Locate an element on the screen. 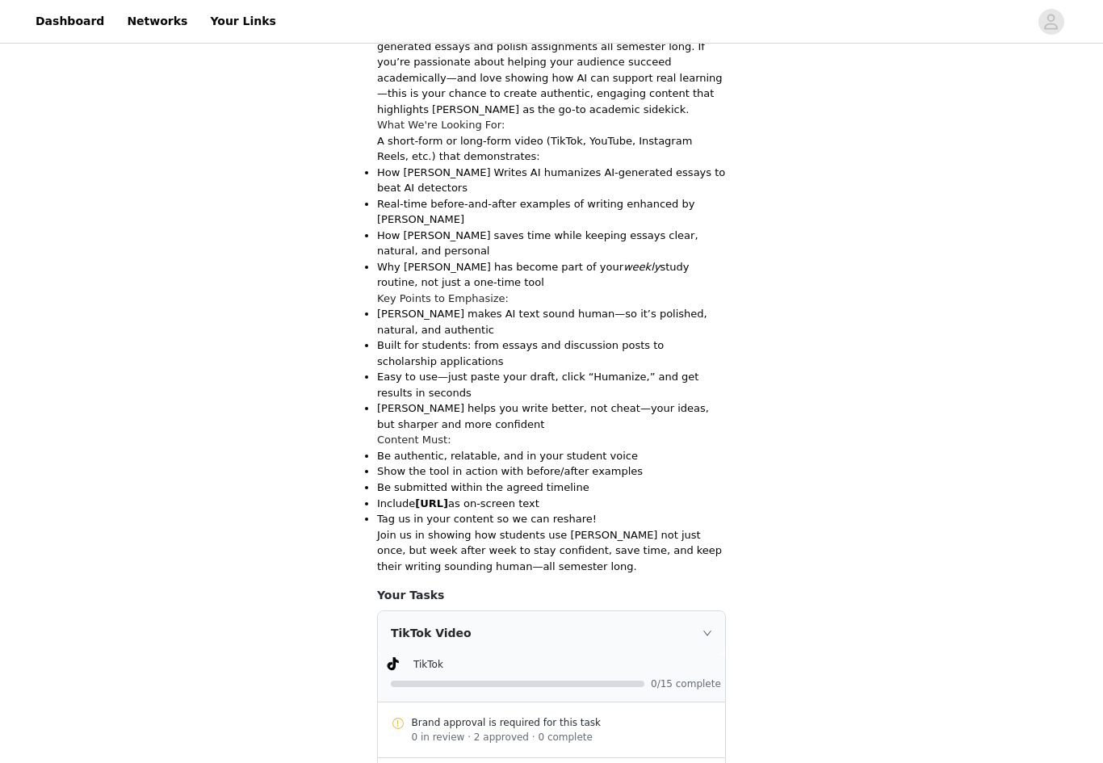 The width and height of the screenshot is (1103, 763). p: Be authentic, relatable, and in your student voice is located at coordinates (551, 456).